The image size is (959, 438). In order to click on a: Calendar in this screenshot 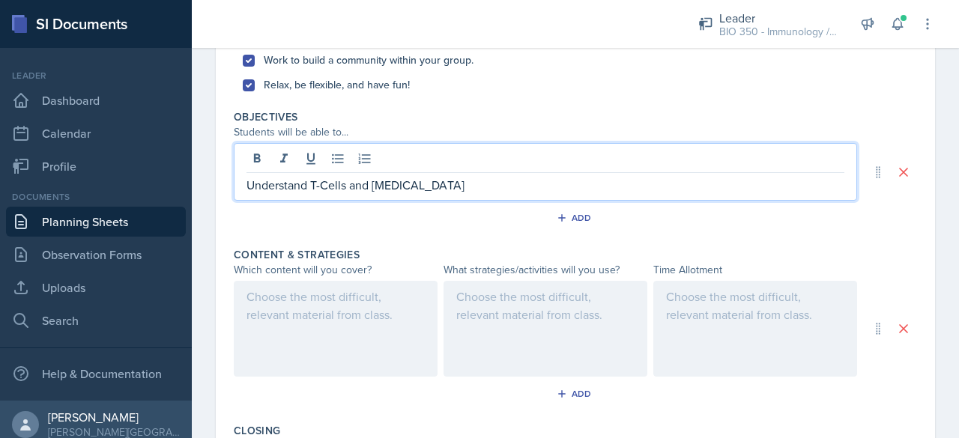, I will do `click(96, 133)`.